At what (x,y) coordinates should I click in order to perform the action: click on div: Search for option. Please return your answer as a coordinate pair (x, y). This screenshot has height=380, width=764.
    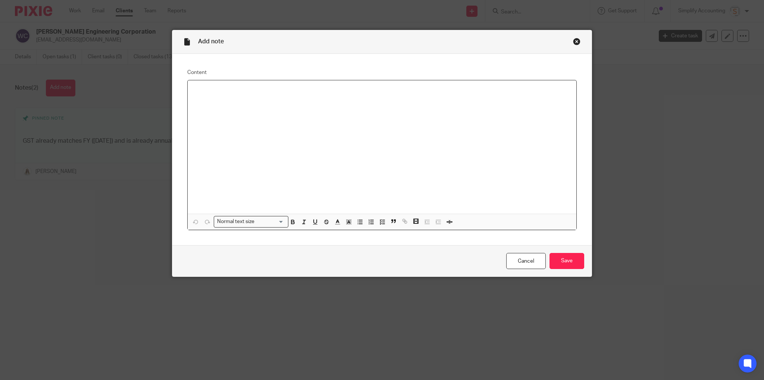
    Looking at the image, I should click on (251, 221).